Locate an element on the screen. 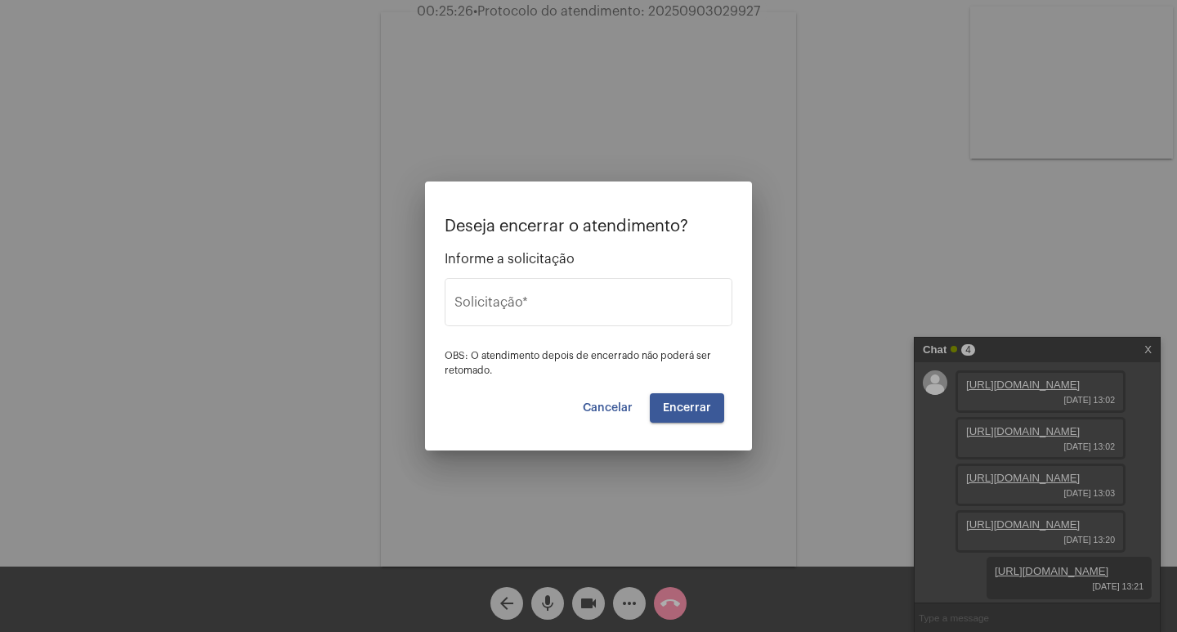 This screenshot has width=1177, height=632. span: OBS: O atendimento depois de encerrado não poderá ser retomado. is located at coordinates (578, 363).